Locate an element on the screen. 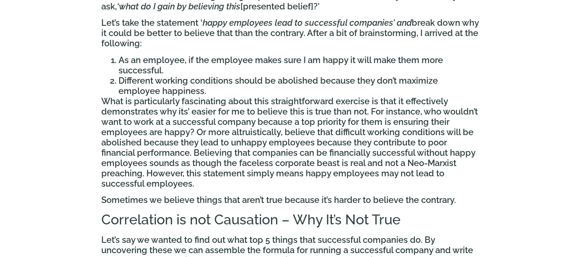 Image resolution: width=580 pixels, height=257 pixels. p: Let’s take the statement ‘ break down why it could be better to believe that than the contrary. A... is located at coordinates (290, 33).